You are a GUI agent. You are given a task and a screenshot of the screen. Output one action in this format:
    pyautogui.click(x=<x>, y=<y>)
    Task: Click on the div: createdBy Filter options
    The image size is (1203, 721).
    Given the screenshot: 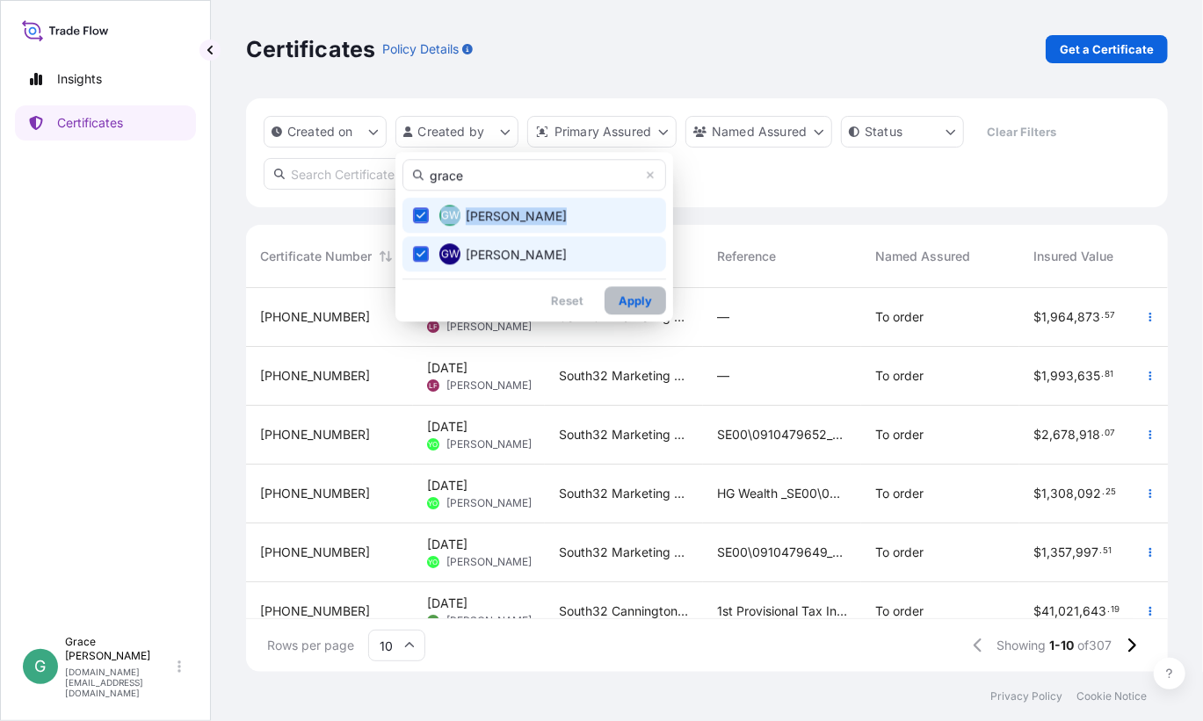 What is the action you would take?
    pyautogui.click(x=534, y=236)
    